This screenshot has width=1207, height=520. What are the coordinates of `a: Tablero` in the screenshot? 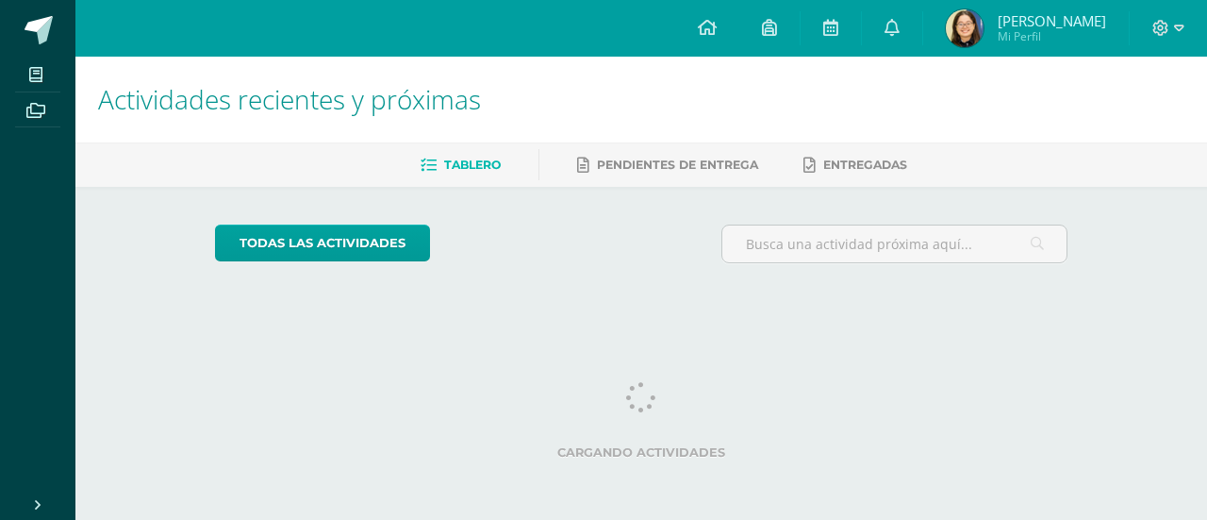 It's located at (460, 165).